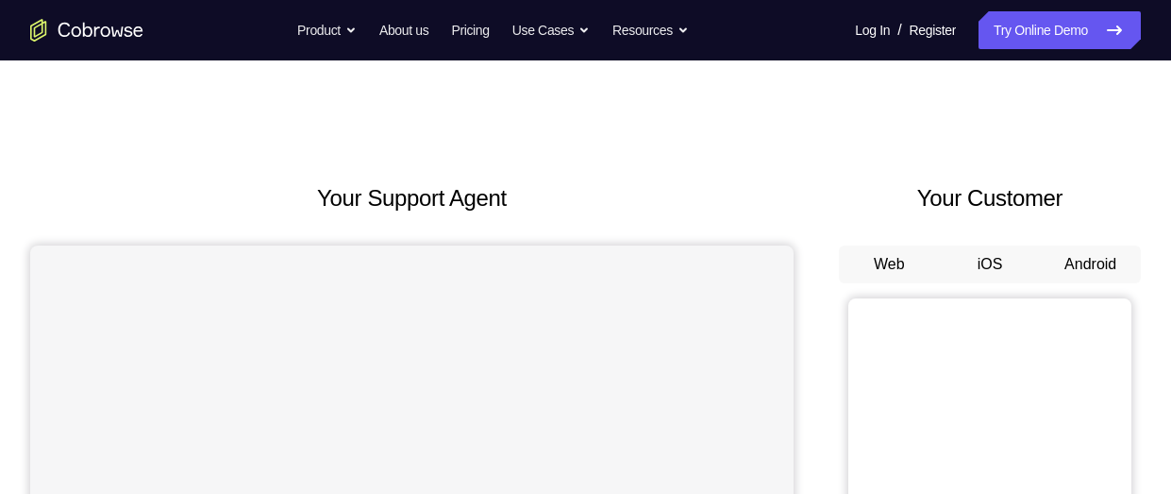 This screenshot has height=494, width=1171. Describe the element at coordinates (411, 198) in the screenshot. I see `h2: Your Support Agent` at that location.